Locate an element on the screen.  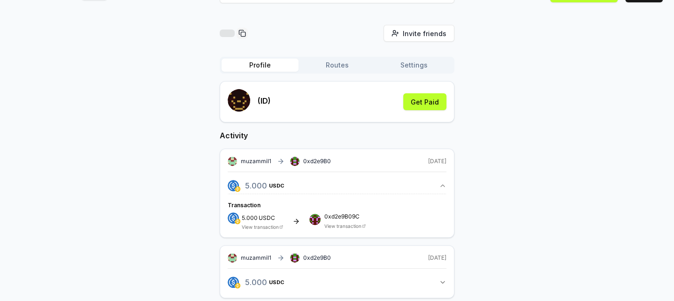
span: Invite friends is located at coordinates (424, 33).